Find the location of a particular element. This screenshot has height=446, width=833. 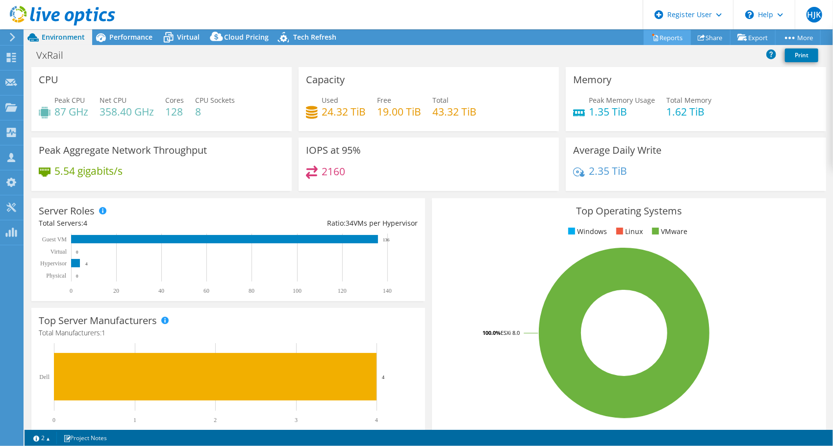

span: 1 is located at coordinates (103, 333).